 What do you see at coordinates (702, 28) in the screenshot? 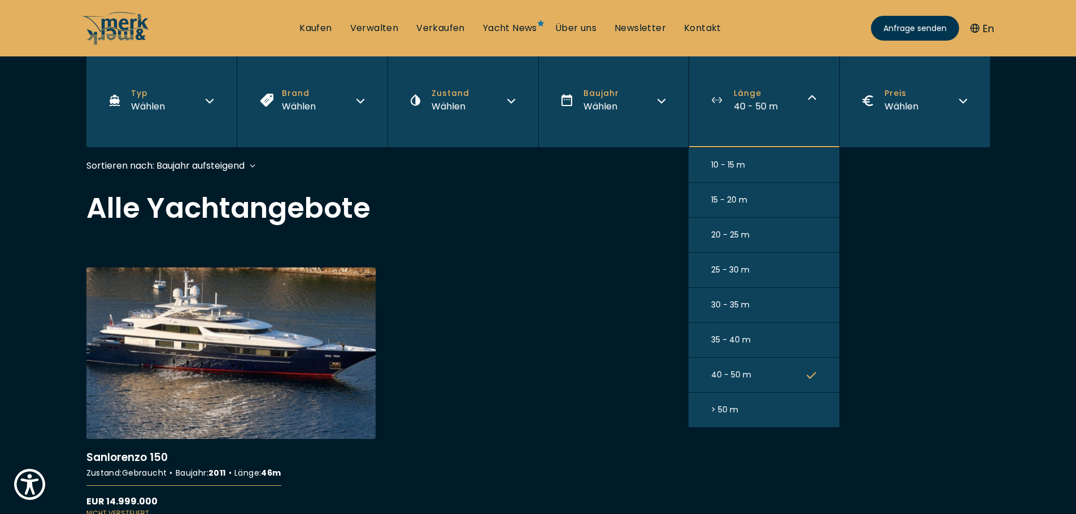
I see `a: Kontakt` at bounding box center [702, 28].